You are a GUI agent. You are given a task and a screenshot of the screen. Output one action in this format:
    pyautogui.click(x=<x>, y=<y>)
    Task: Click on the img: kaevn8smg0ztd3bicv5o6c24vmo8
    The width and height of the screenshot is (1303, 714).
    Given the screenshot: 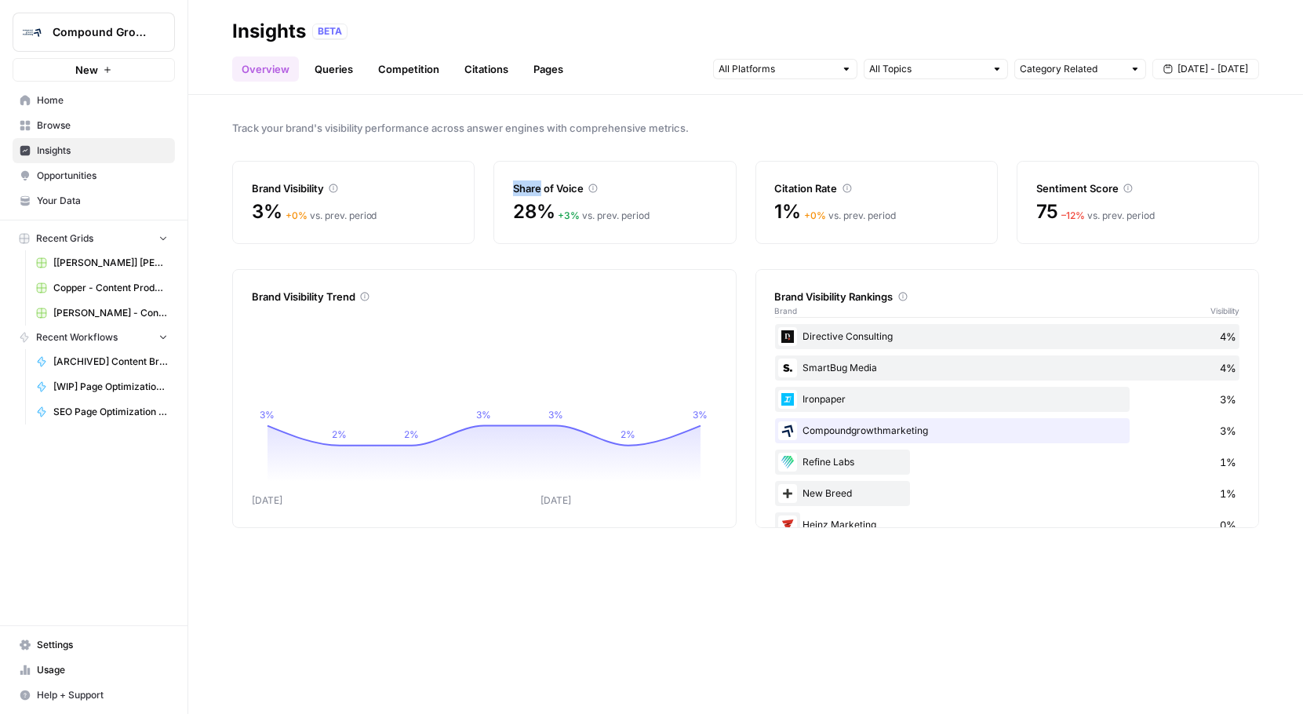 What is the action you would take?
    pyautogui.click(x=788, y=431)
    